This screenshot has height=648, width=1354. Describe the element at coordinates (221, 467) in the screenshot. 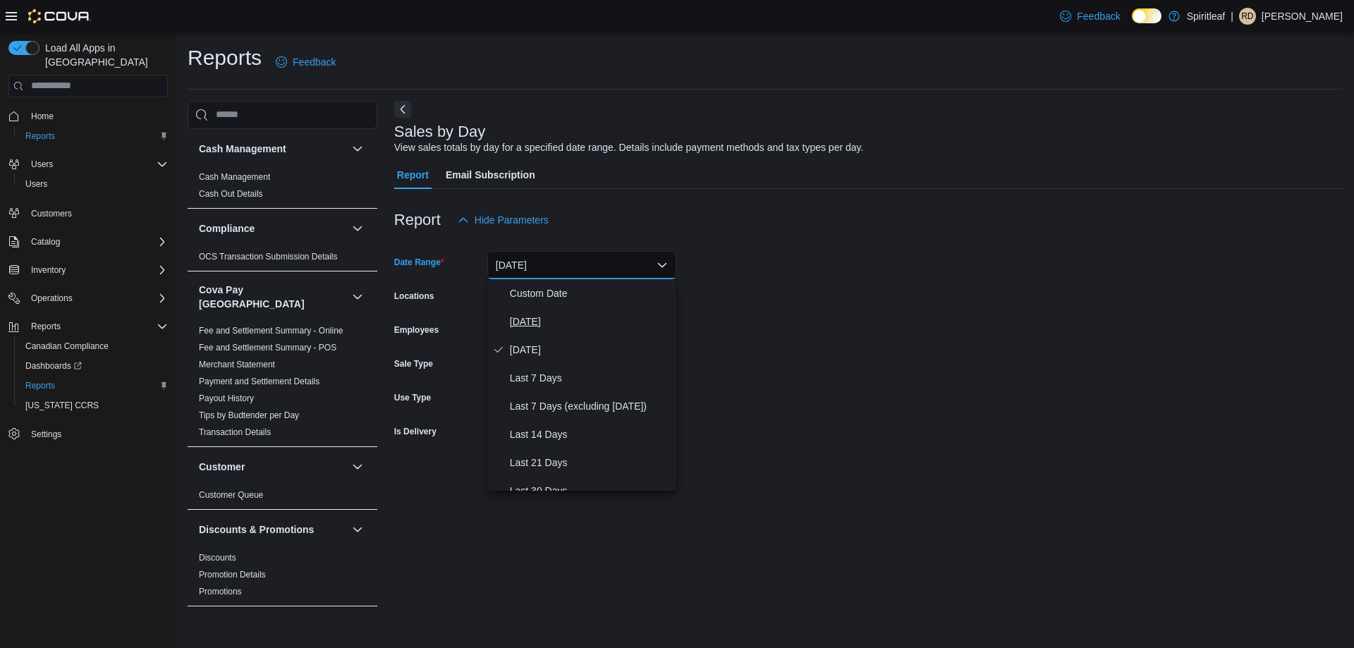

I see `h3: Customer` at that location.